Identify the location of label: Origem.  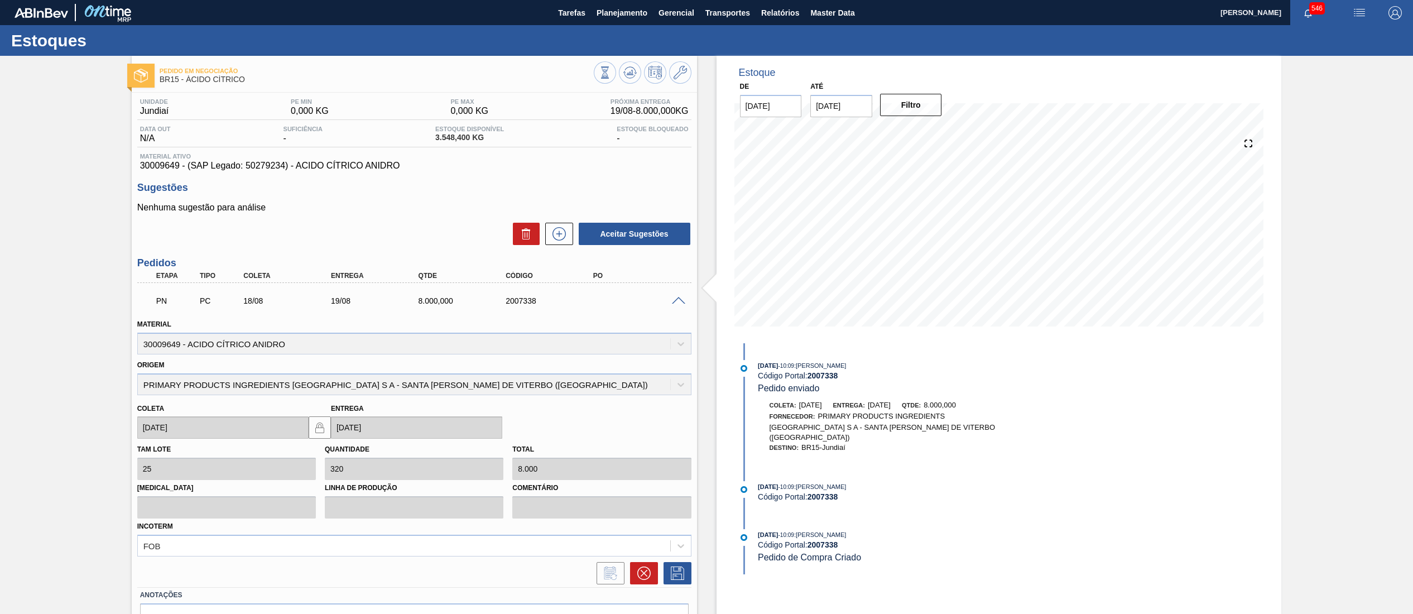
(151, 365).